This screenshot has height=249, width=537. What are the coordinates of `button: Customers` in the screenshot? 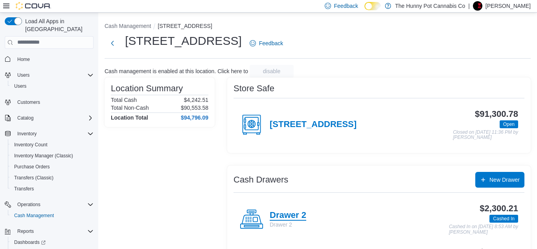 It's located at (49, 102).